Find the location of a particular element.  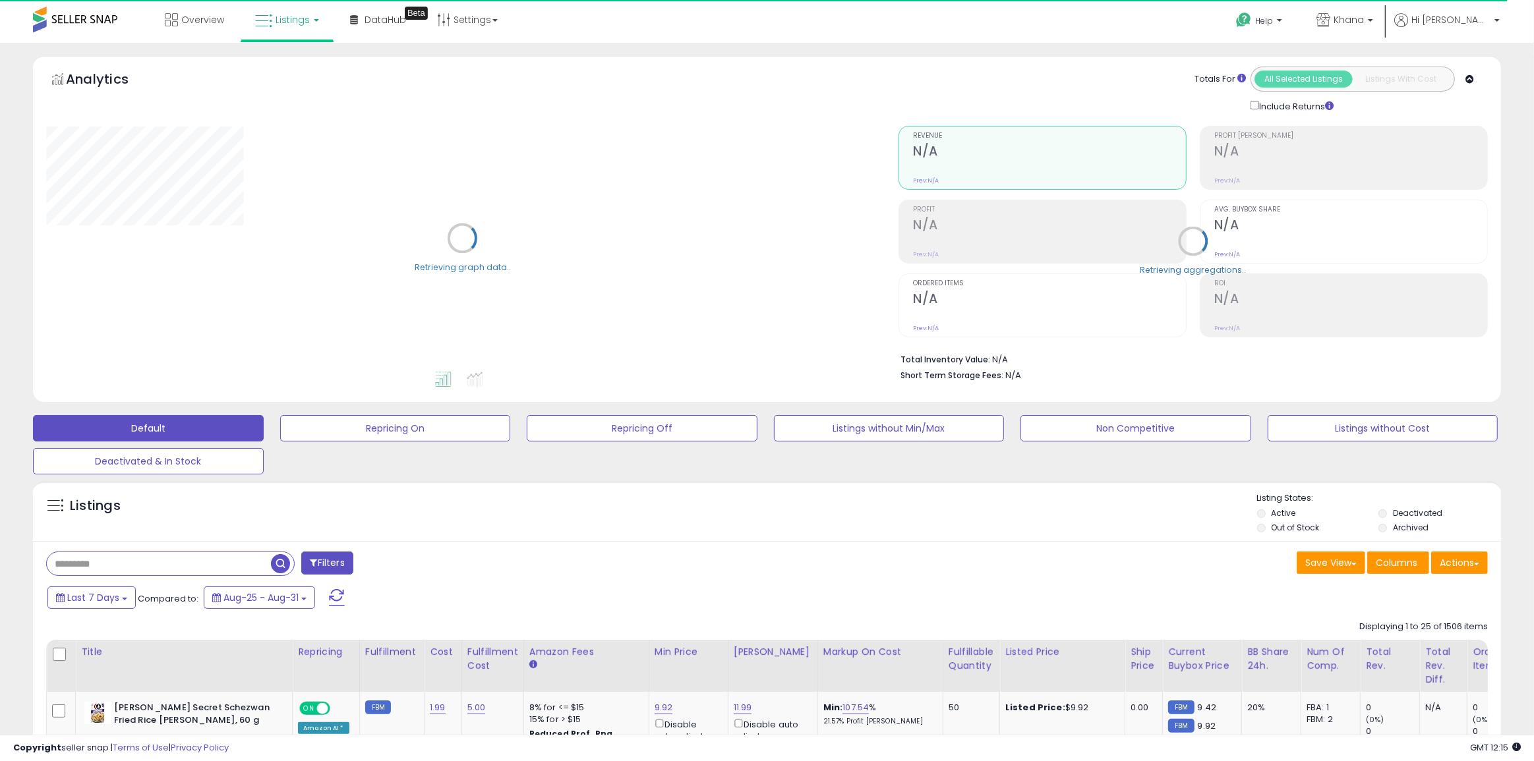

div: Totals For is located at coordinates (1220, 79).